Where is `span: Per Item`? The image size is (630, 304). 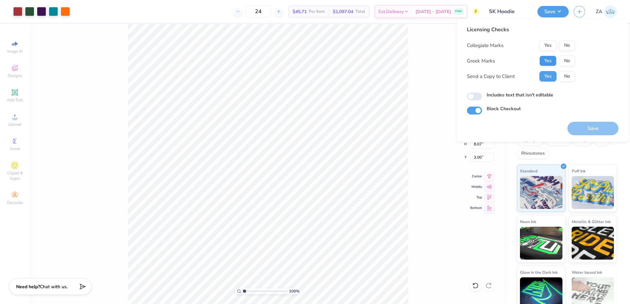 span: Per Item is located at coordinates (316, 12).